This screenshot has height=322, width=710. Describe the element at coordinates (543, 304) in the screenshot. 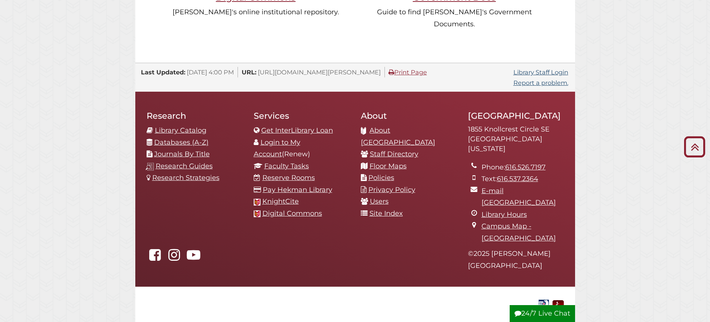

I see `img: Government Documents Federal Depository Library` at that location.